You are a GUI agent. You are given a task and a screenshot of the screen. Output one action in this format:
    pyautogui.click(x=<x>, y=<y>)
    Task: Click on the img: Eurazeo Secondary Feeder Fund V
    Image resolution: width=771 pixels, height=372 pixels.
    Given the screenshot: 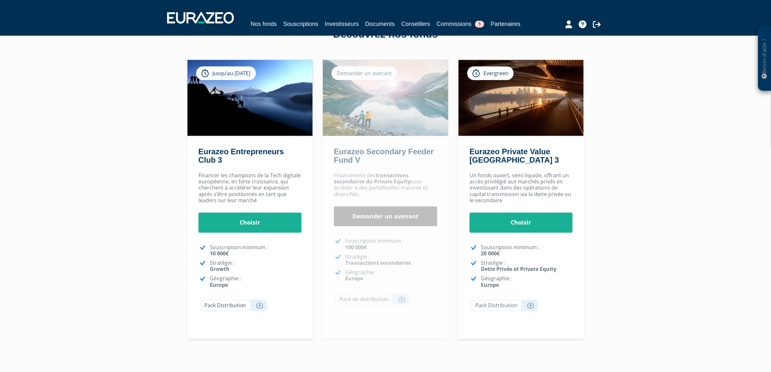 What is the action you would take?
    pyautogui.click(x=385, y=98)
    